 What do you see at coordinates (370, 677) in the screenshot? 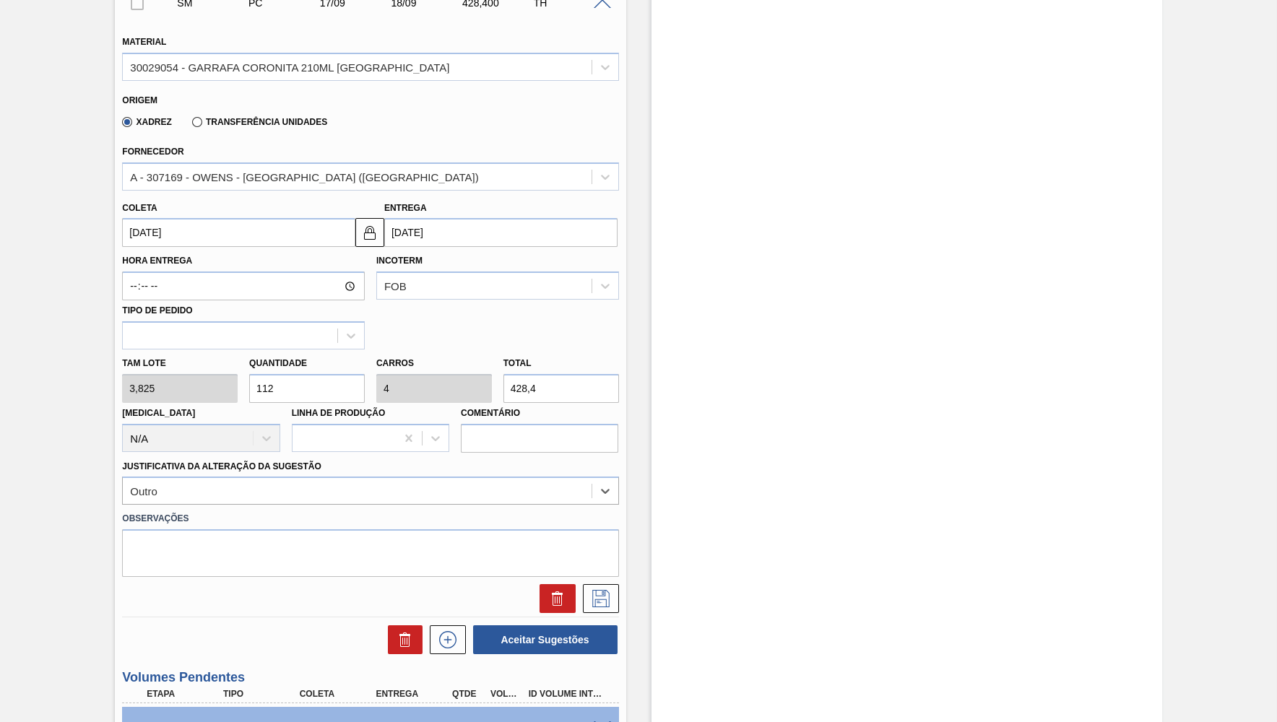
I see `h3: Volumes Pendentes` at bounding box center [370, 677].